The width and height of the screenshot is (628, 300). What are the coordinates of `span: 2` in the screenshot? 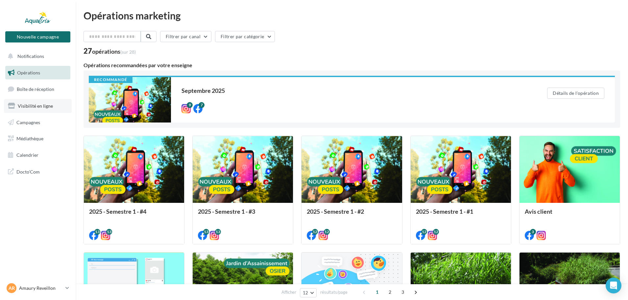 It's located at (390, 292).